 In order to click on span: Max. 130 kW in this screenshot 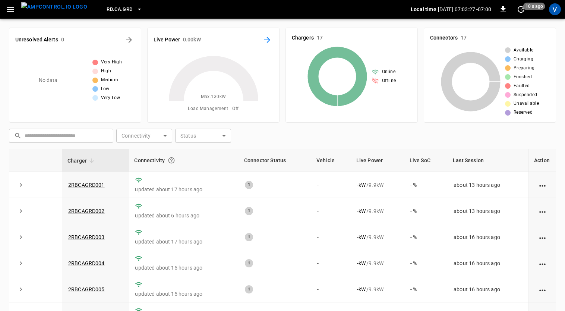, I will do `click(214, 97)`.